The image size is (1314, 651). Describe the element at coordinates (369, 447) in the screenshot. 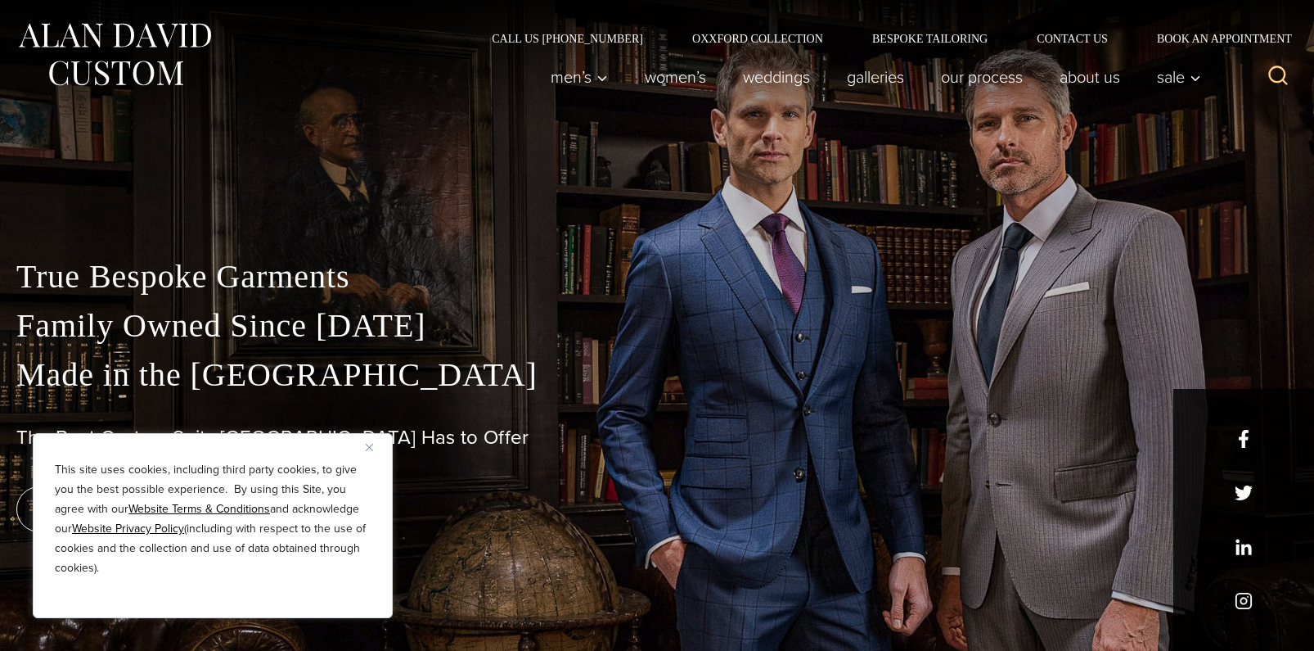

I see `img: Close` at that location.